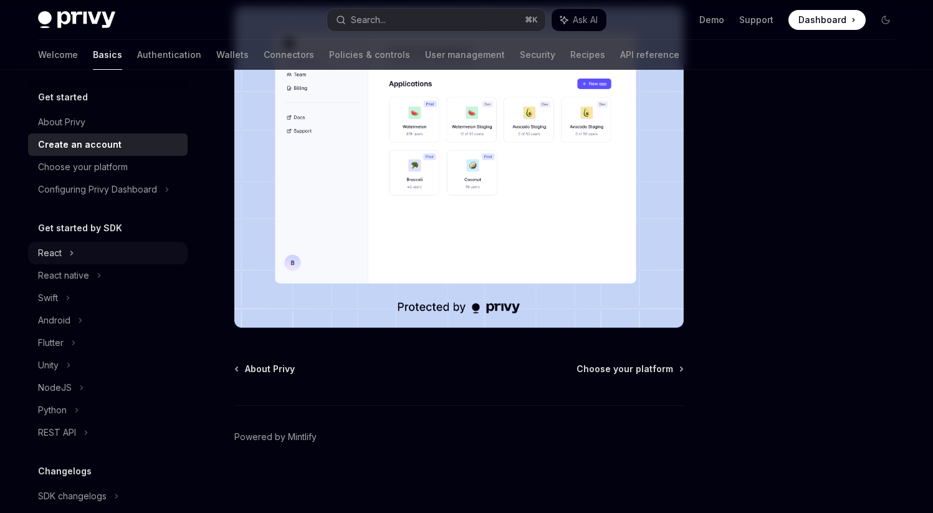  What do you see at coordinates (531, 20) in the screenshot?
I see `span: ⌘ K` at bounding box center [531, 20].